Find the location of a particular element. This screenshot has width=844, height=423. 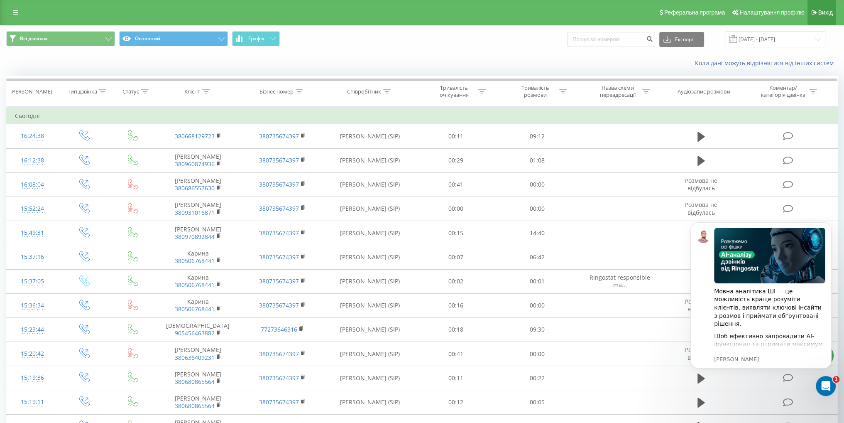

div: 15:36:34 is located at coordinates (32, 305).